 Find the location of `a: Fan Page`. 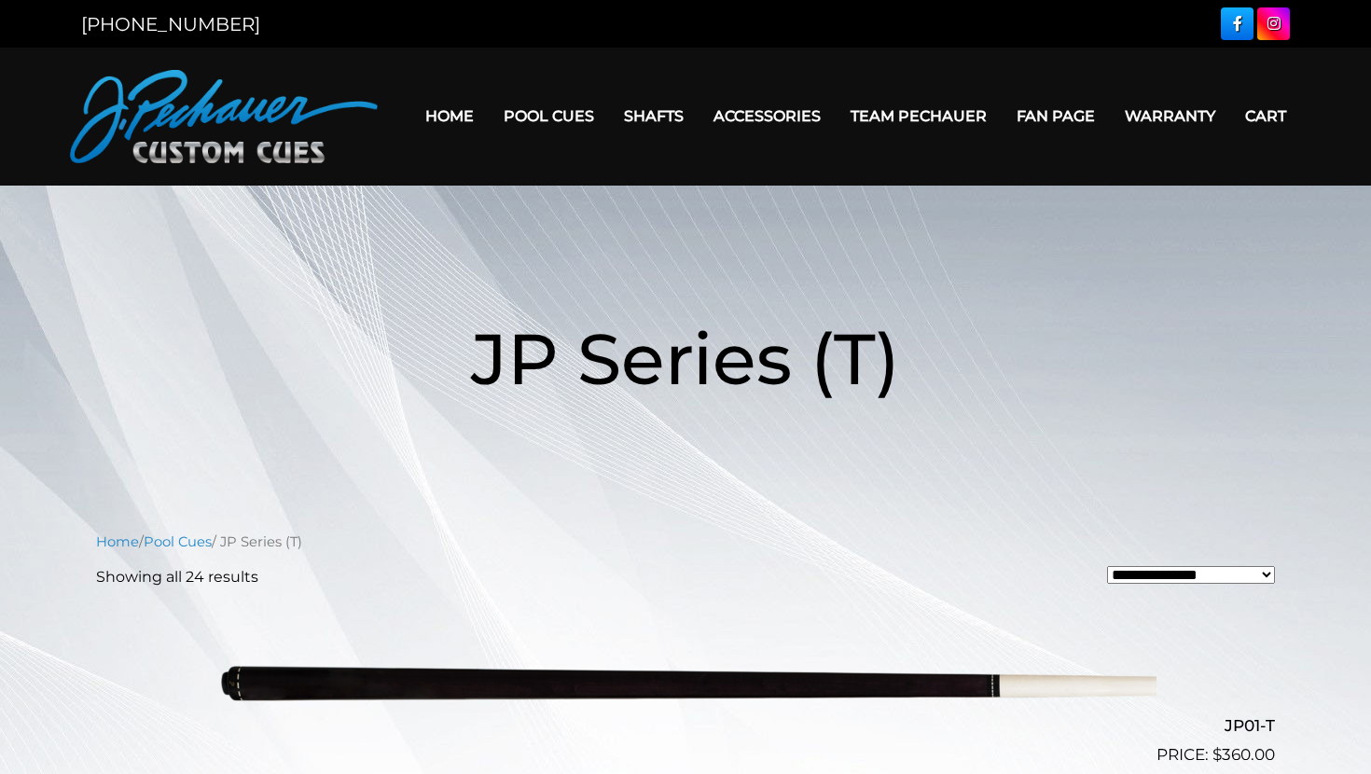

a: Fan Page is located at coordinates (1056, 116).